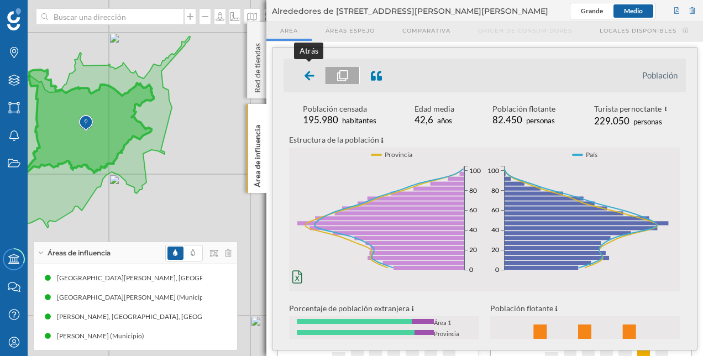 The image size is (703, 356). Describe the element at coordinates (524, 109) in the screenshot. I see `div: Población flotante` at that location.